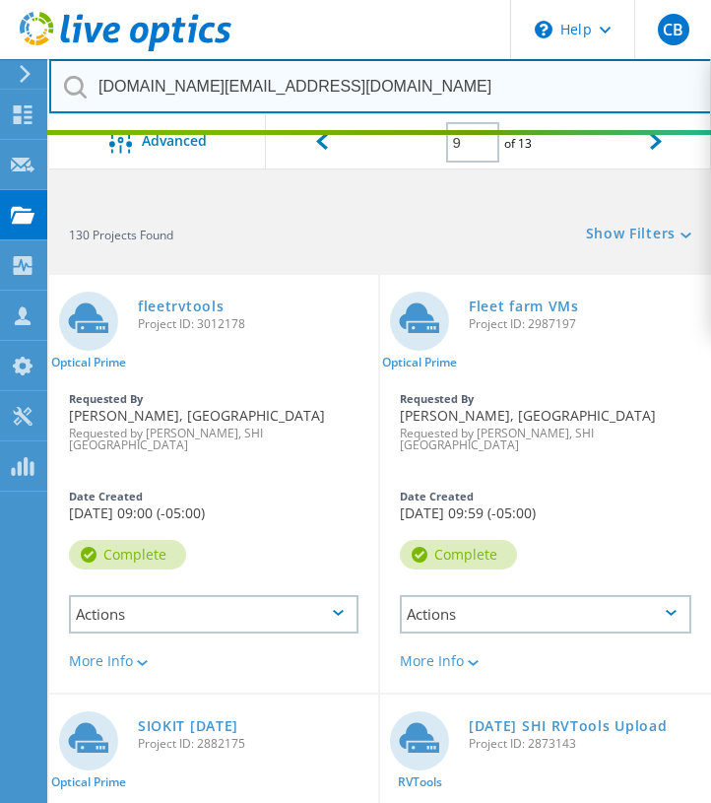  I want to click on span: Project ID: 2873143, so click(585, 744).